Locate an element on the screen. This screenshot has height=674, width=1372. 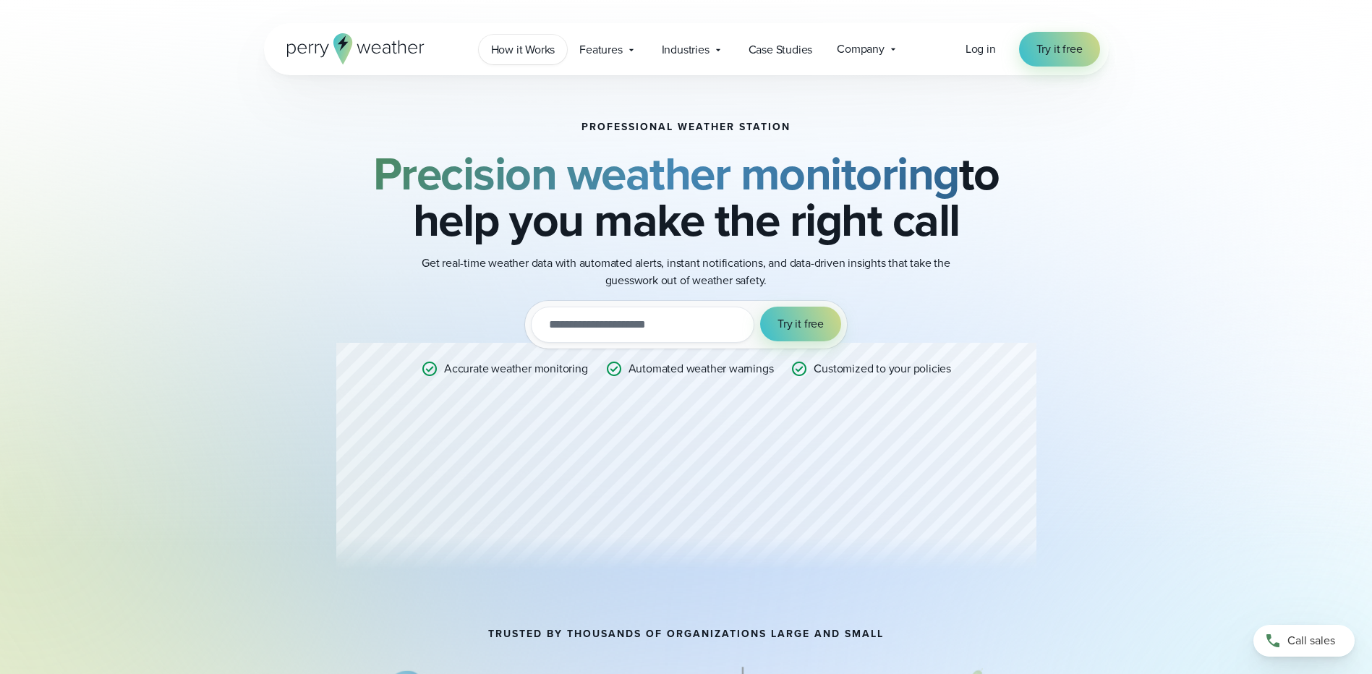
h2: TRUSTED BY THOUSANDS OF ORGANIZATIONS LARGE AND SMALL is located at coordinates (686, 634).